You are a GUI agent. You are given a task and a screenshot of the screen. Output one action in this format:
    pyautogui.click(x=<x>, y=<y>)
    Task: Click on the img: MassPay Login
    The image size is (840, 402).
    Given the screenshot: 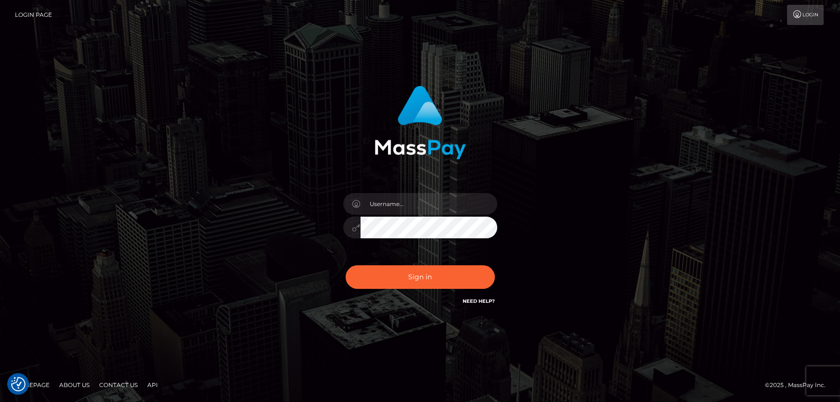 What is the action you would take?
    pyautogui.click(x=420, y=122)
    